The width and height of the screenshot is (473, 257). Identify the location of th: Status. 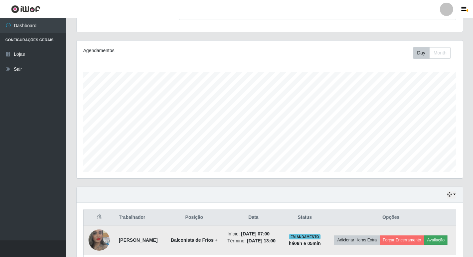
(305, 217).